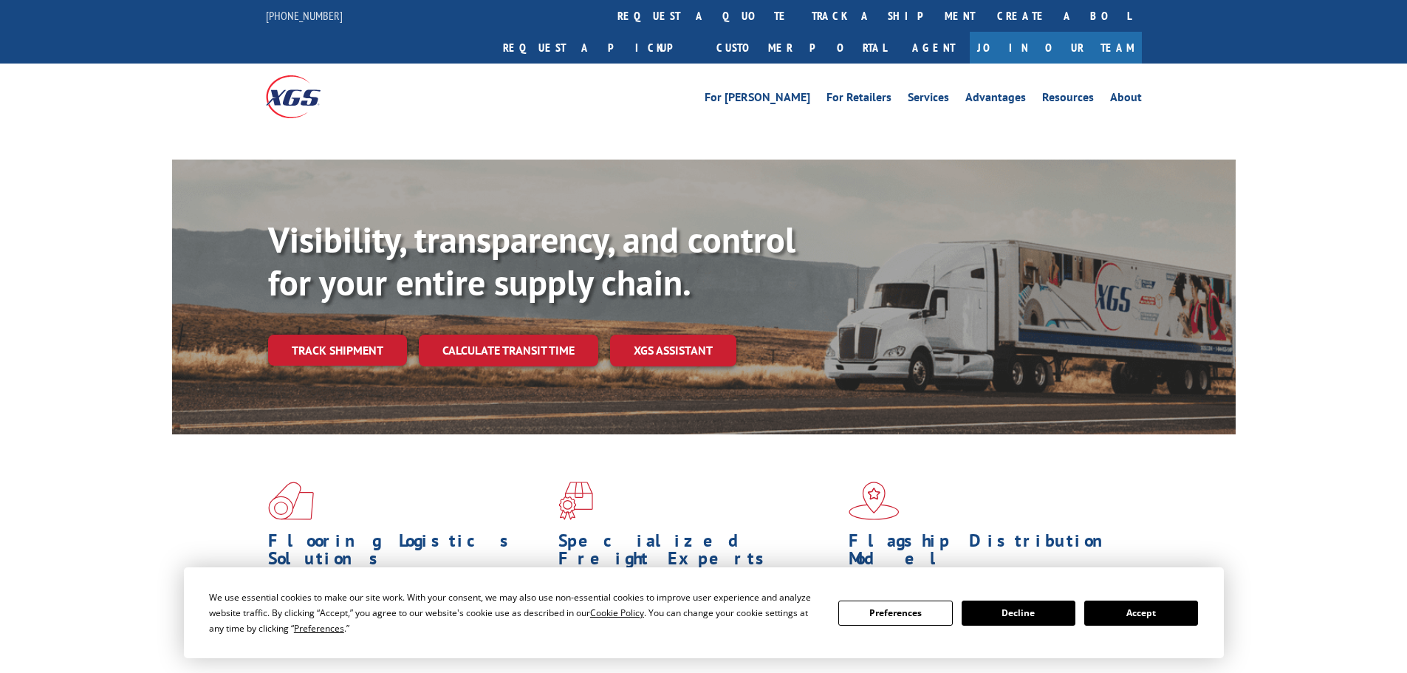  Describe the element at coordinates (933, 47) in the screenshot. I see `a: Agent` at that location.